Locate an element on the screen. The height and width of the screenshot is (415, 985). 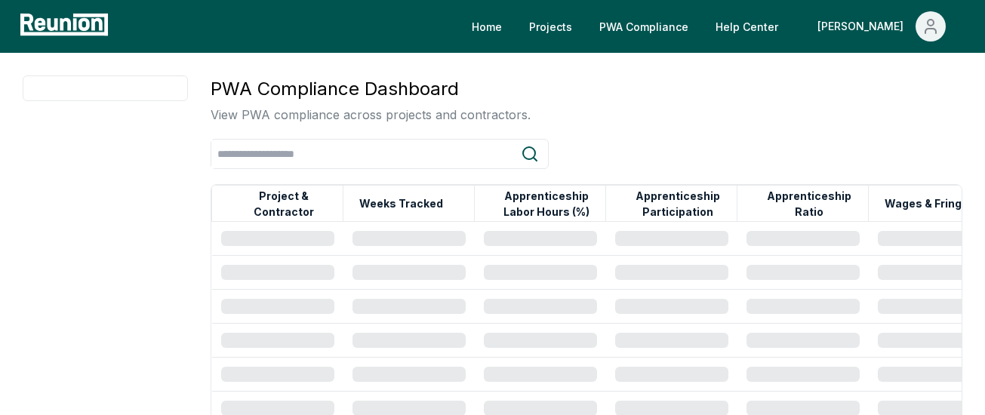
p: View PWA compliance across projects and contractors. is located at coordinates (371, 115).